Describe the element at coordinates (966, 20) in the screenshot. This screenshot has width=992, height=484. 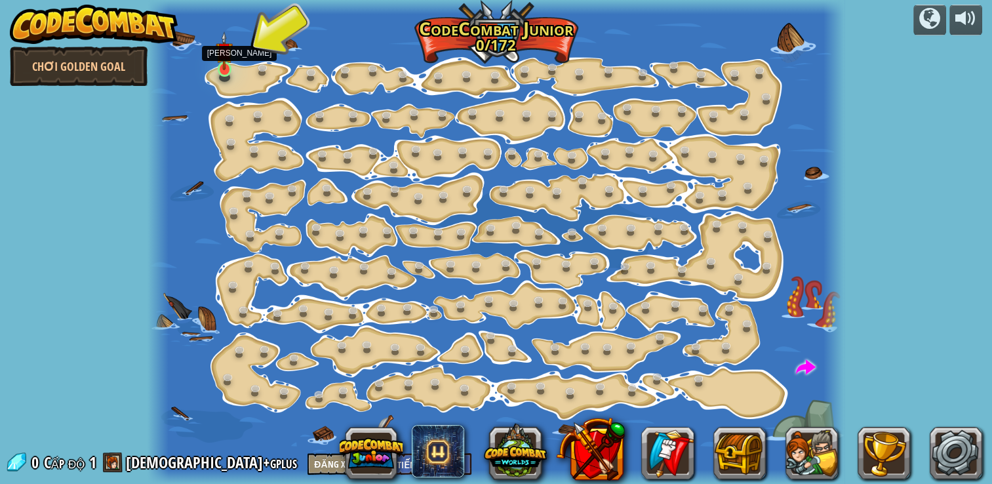
I see `button: Tùy chỉnh âm lượng` at that location.